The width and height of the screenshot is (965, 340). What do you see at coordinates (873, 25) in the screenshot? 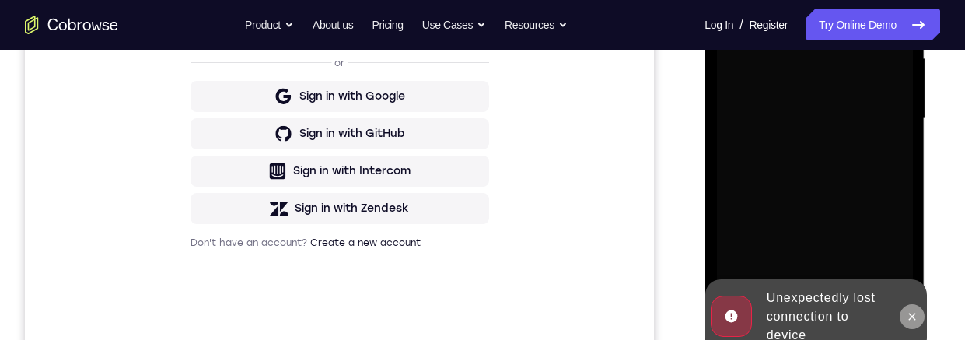
I see `a: Try Online Demo` at bounding box center [873, 25].